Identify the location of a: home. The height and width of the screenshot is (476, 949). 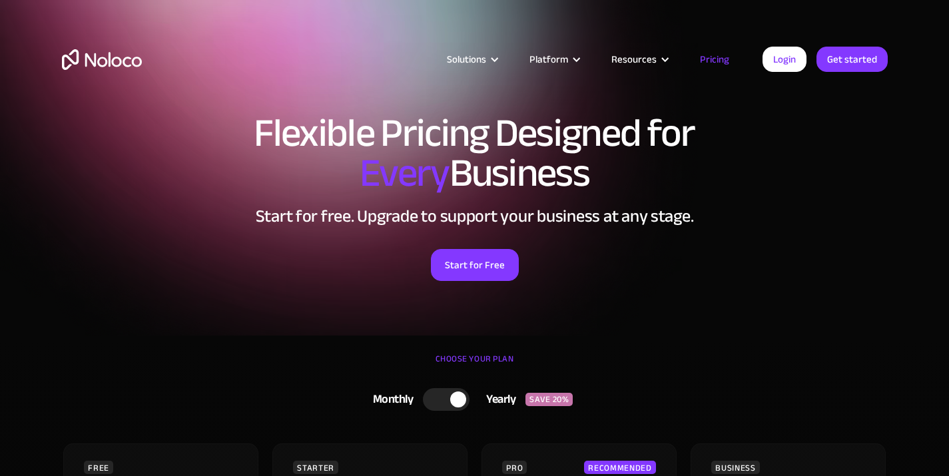
(102, 59).